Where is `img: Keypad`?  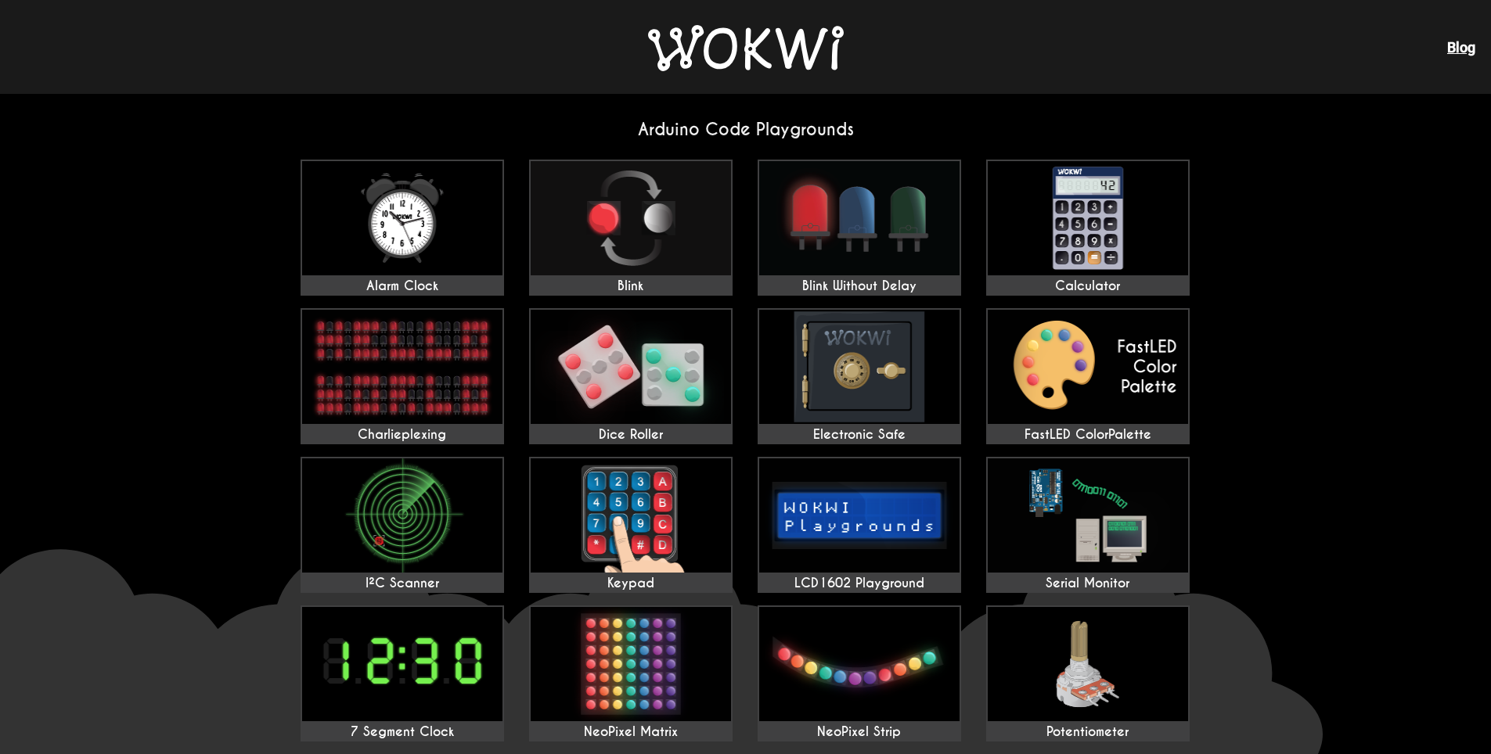 img: Keypad is located at coordinates (631, 516).